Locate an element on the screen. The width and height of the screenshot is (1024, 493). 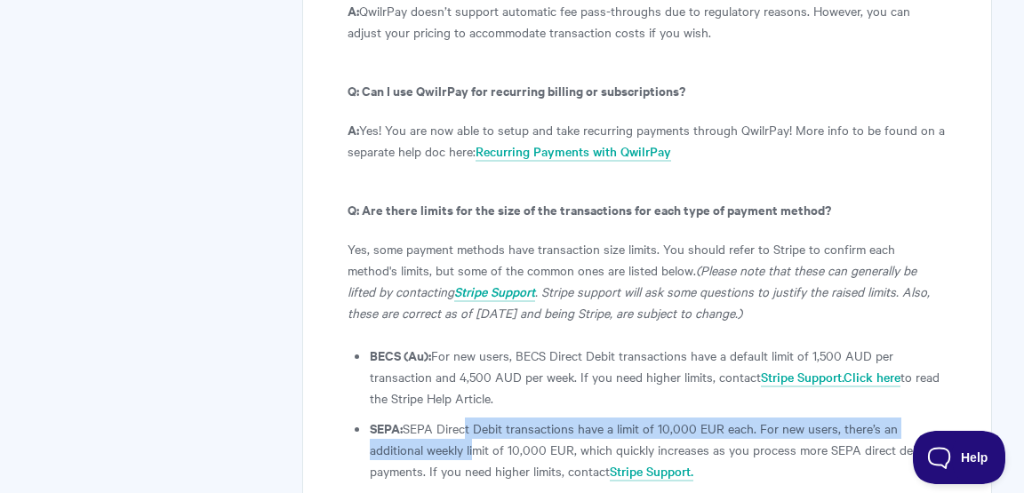
b: Q: Can I use QwilrPay for recurring billing or subscriptions? is located at coordinates (516, 90).